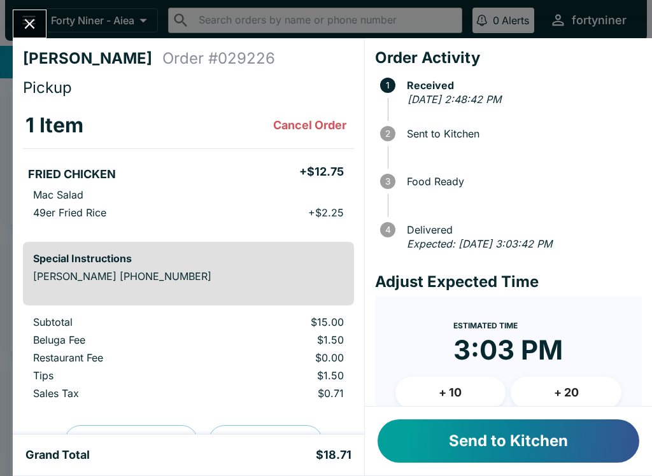  Describe the element at coordinates (188, 259) in the screenshot. I see `h6: Special Instructions` at that location.